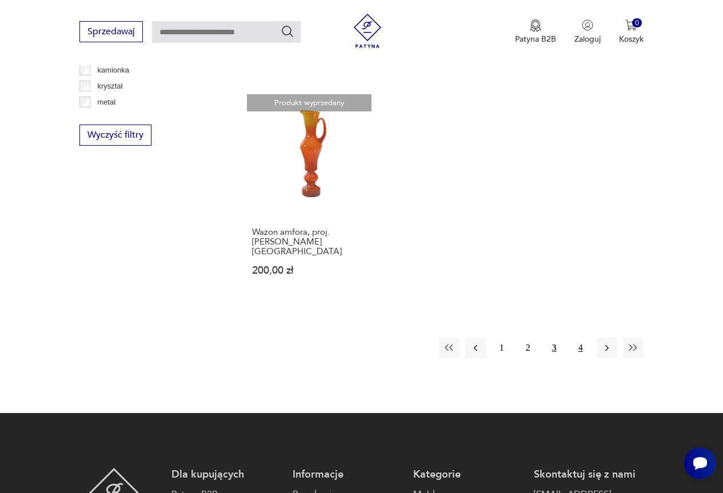  Describe the element at coordinates (113, 70) in the screenshot. I see `p: kamionka` at that location.